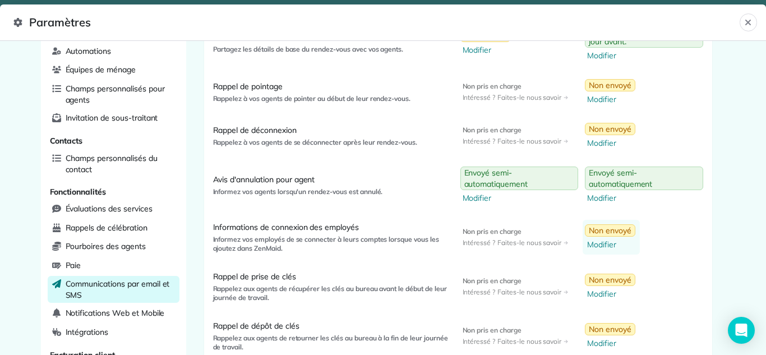 The image size is (766, 355). Describe the element at coordinates (331, 342) in the screenshot. I see `span: Rappelez aux agents de retourner les clés au bureau à la fin de leur journée de travail.` at that location.